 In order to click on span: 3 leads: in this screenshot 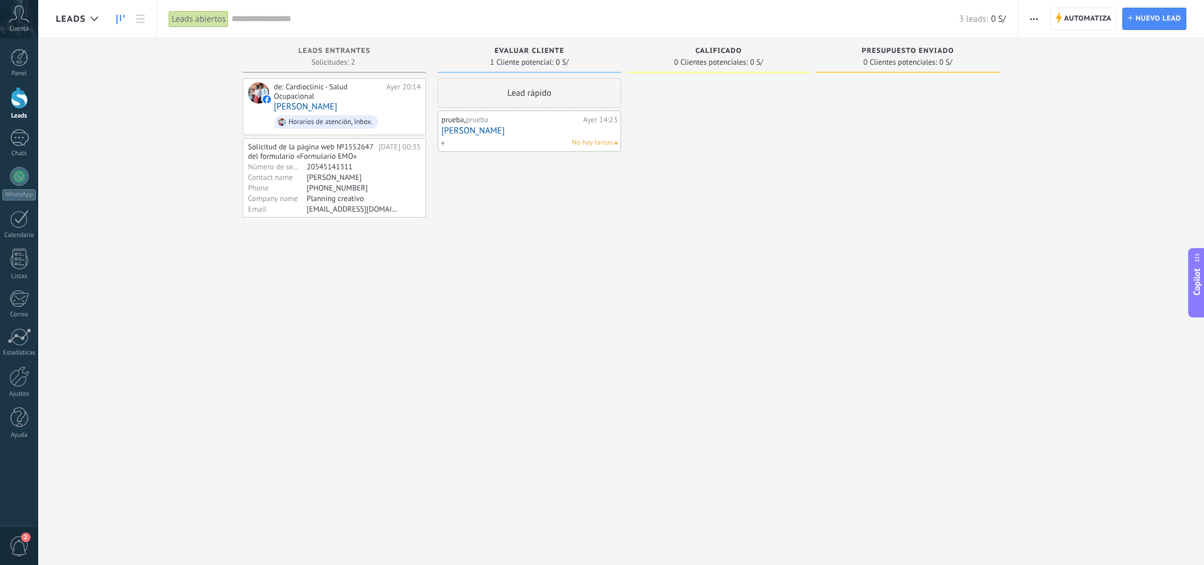, I will do `click(973, 19)`.